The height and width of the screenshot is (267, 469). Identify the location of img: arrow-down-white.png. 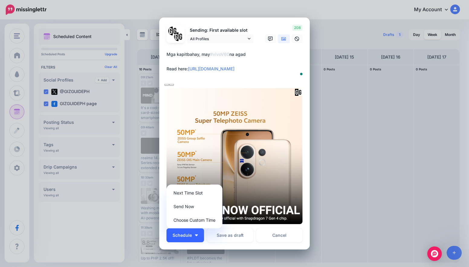
(197, 236).